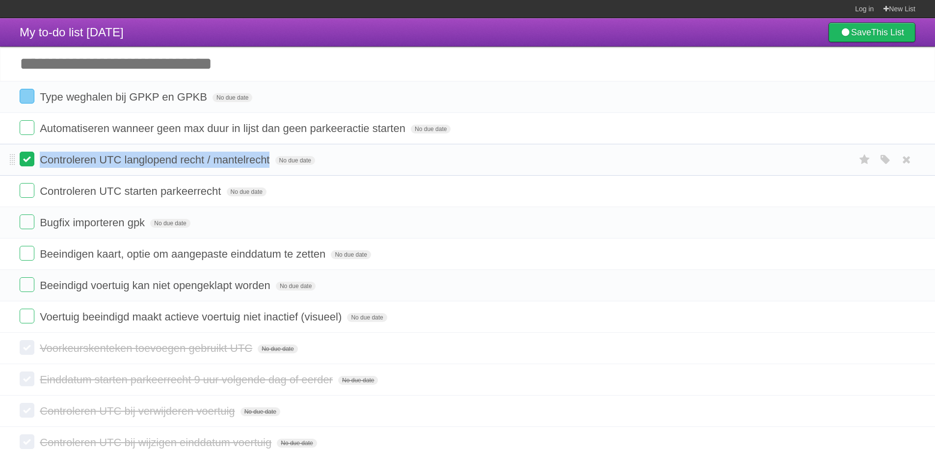 This screenshot has height=451, width=935. Describe the element at coordinates (93, 222) in the screenshot. I see `span: Bugfix importeren gpk` at that location.